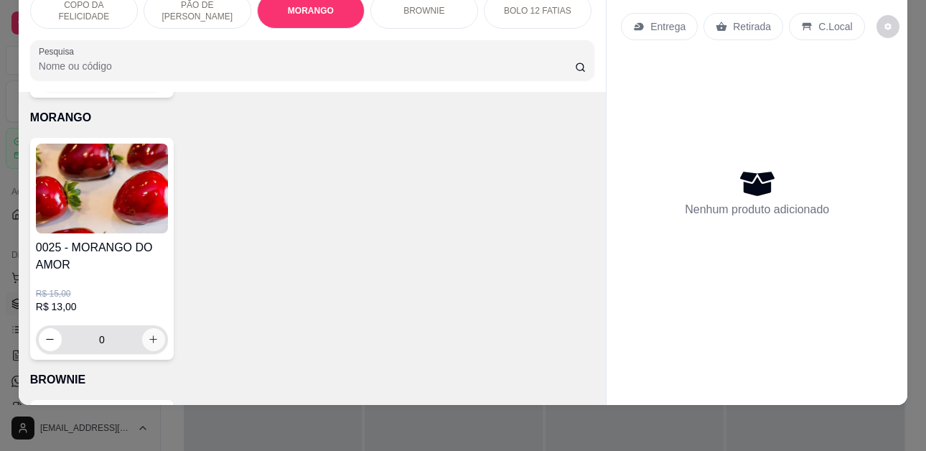  Describe the element at coordinates (102, 188) in the screenshot. I see `img: product-image` at that location.